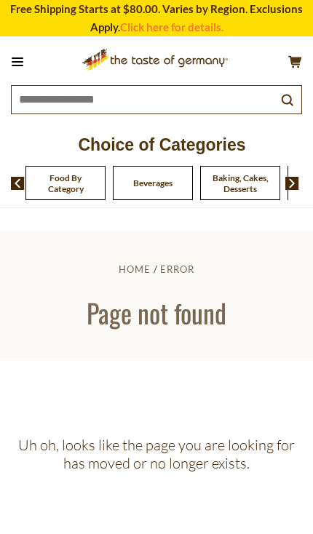 This screenshot has height=534, width=313. I want to click on span: Beverages, so click(153, 183).